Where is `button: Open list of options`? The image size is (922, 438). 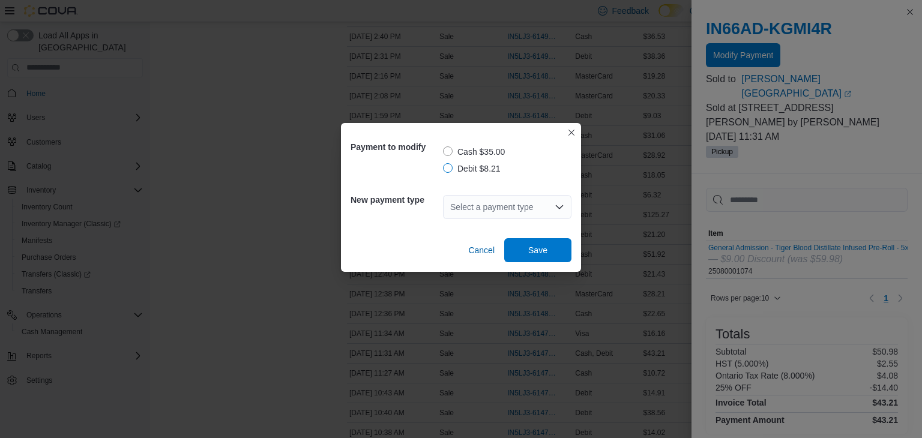
button: Open list of options is located at coordinates (559, 207).